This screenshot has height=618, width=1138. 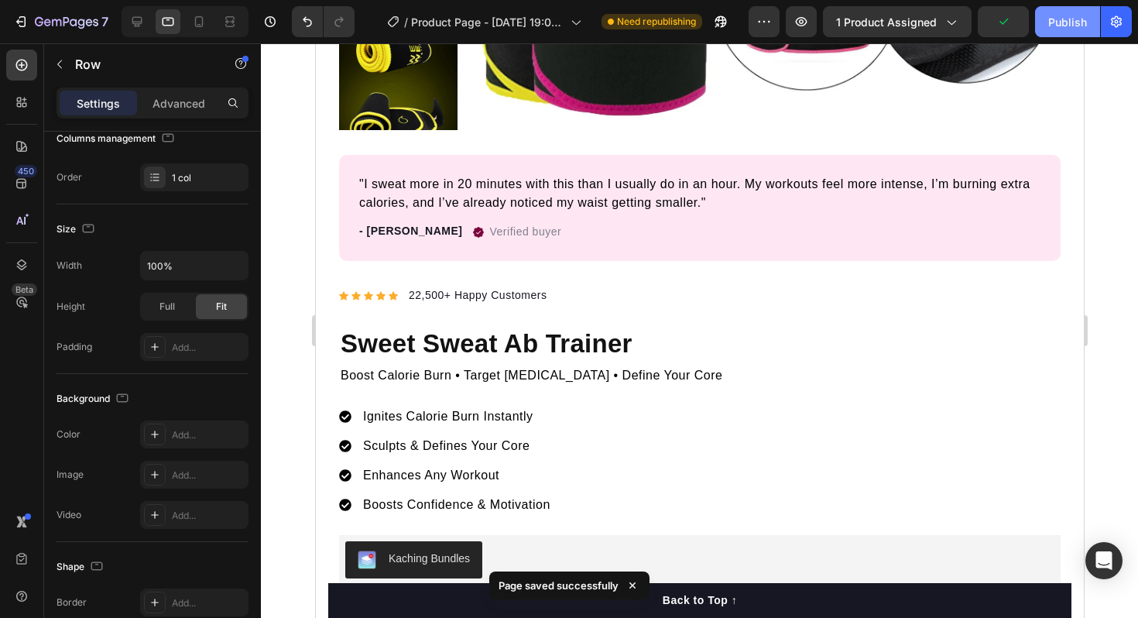 I want to click on div: Color, so click(x=68, y=434).